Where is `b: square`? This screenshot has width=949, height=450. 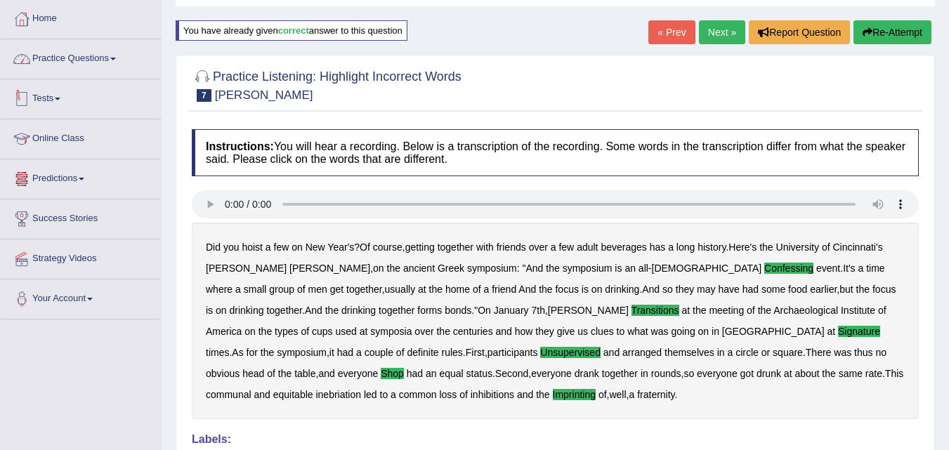
b: square is located at coordinates (787, 353).